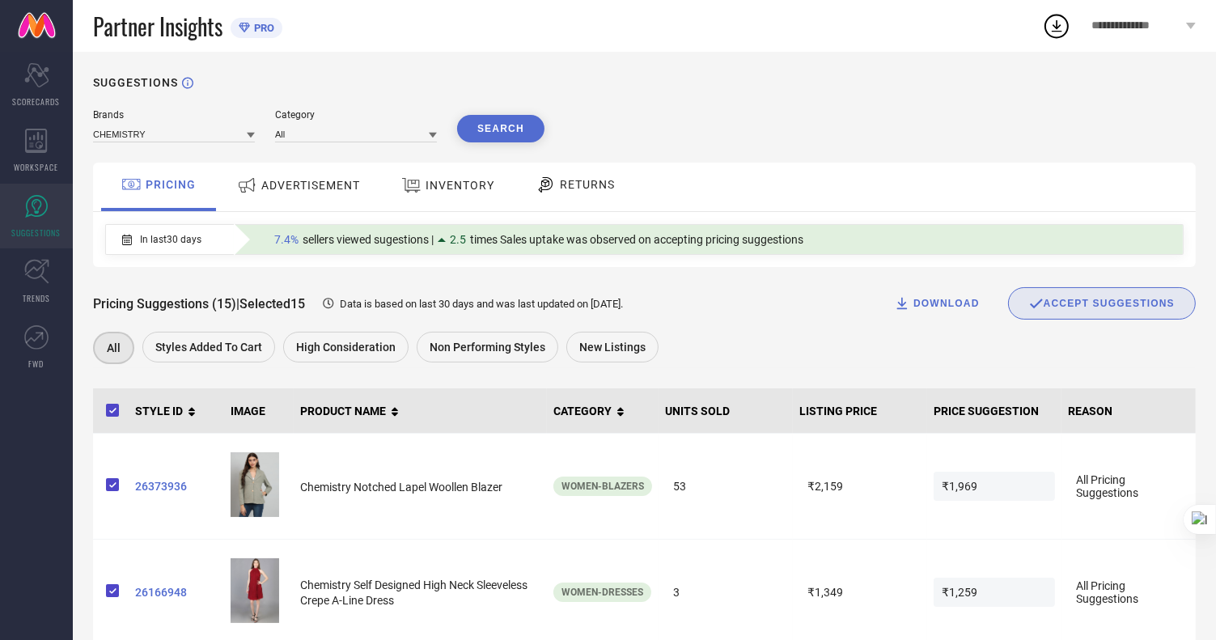 The height and width of the screenshot is (640, 1216). I want to click on span: SCORECARDS, so click(36, 101).